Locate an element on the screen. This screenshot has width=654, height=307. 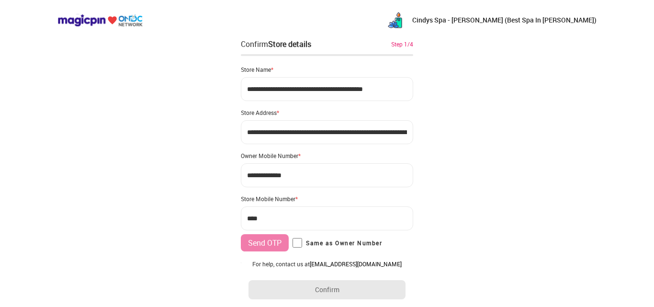
div: Owner E-mail ID is located at coordinates (327, 263).